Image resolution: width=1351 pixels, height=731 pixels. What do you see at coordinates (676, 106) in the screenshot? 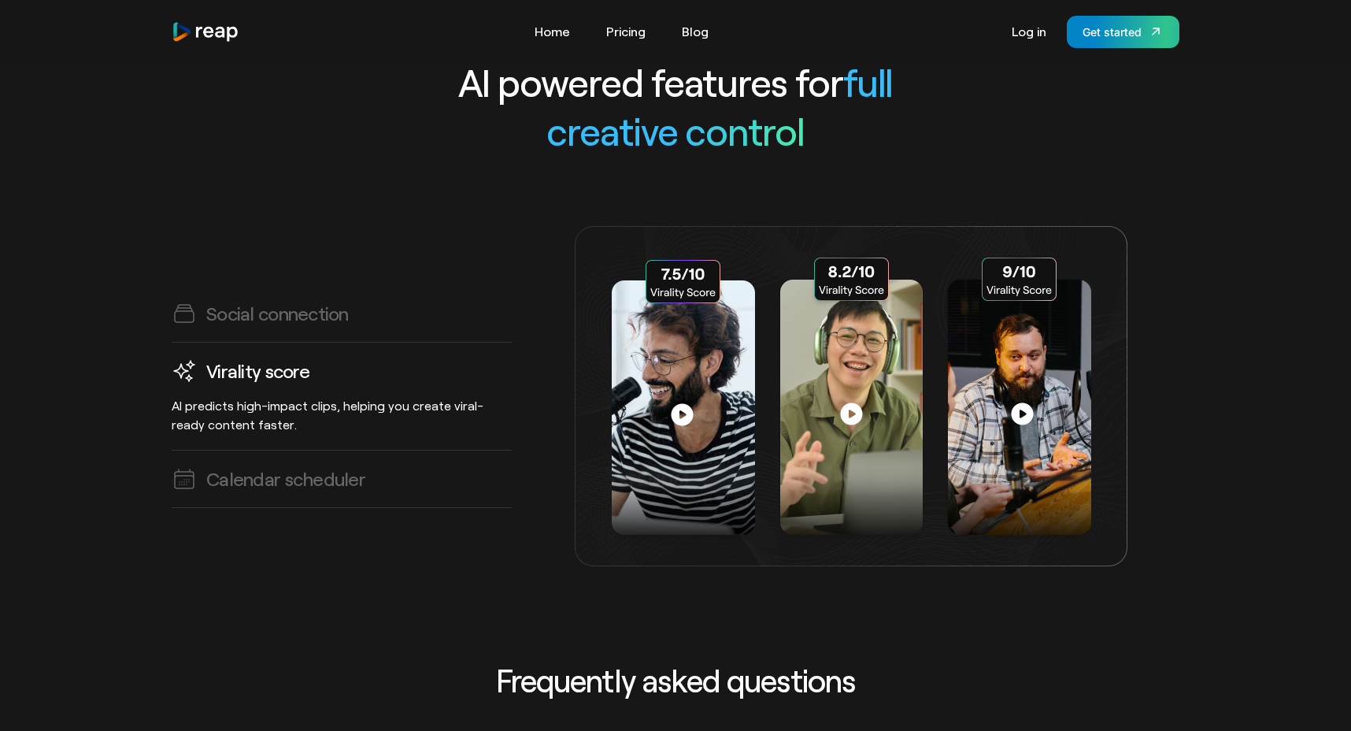
I see `h2: AI powered features for` at bounding box center [676, 106].